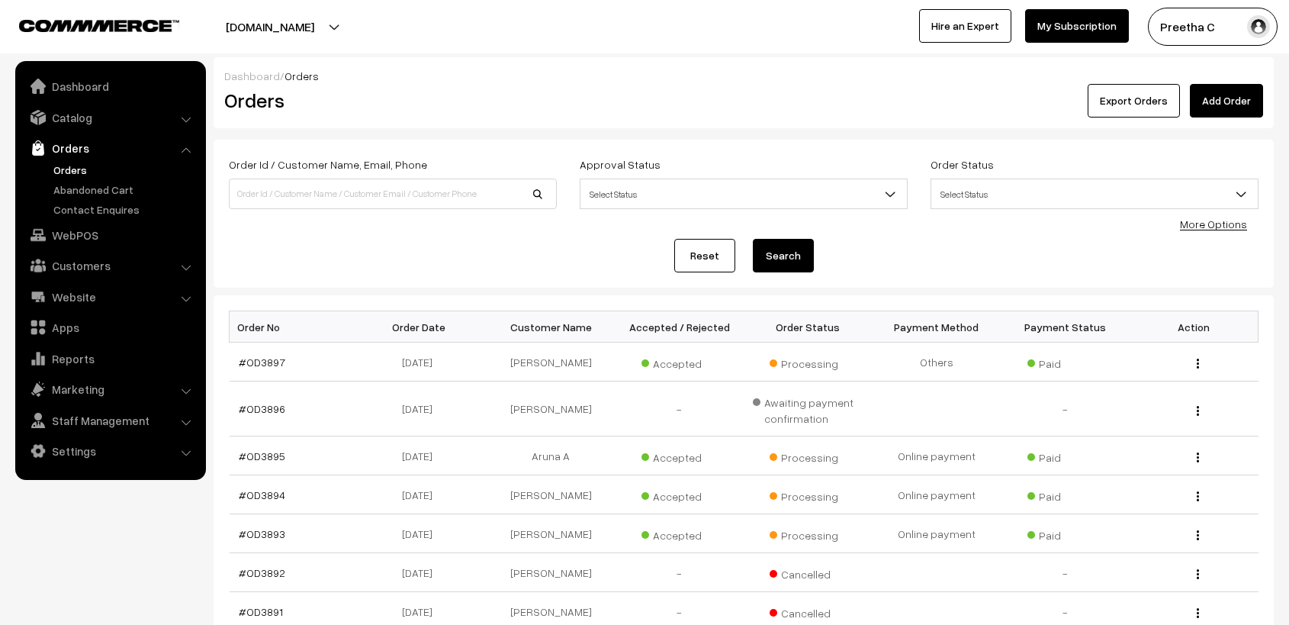 Image resolution: width=1289 pixels, height=625 pixels. I want to click on th: Payment Method, so click(937, 326).